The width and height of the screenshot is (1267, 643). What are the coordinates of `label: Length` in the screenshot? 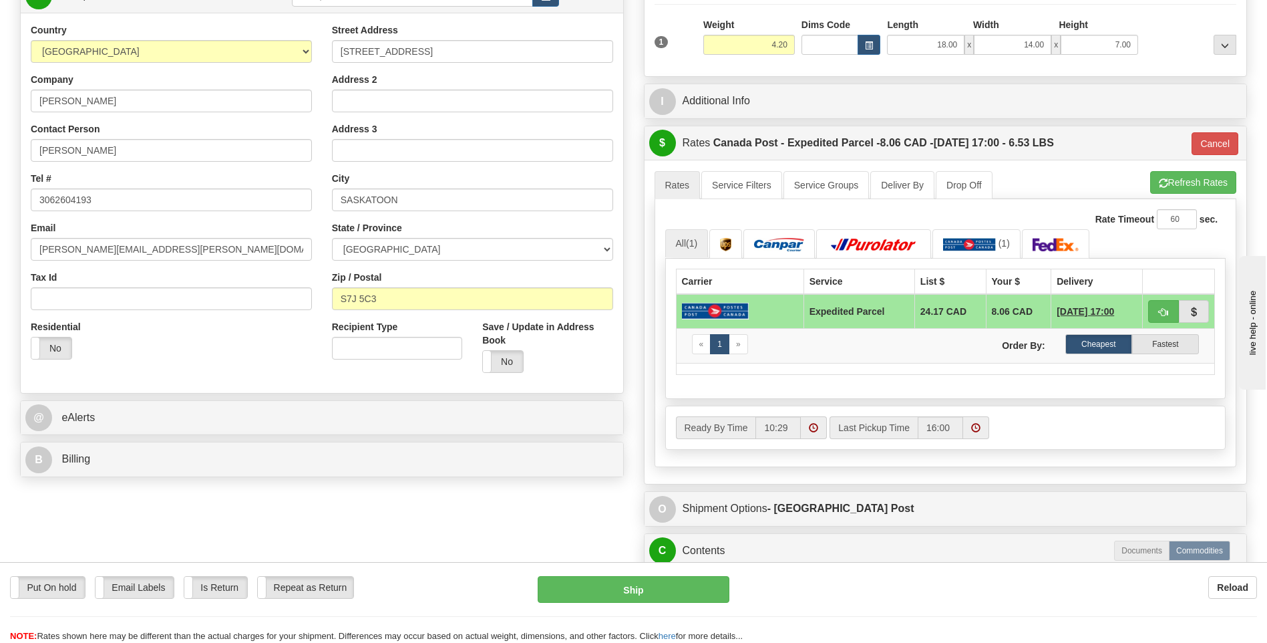 It's located at (902, 25).